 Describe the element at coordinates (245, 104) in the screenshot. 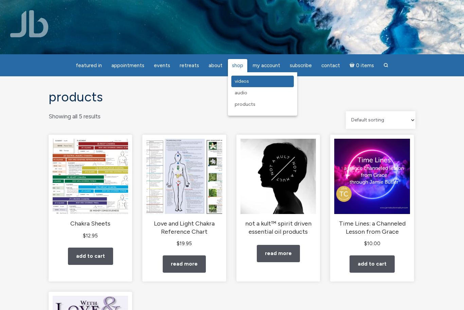

I see `span: Products` at that location.